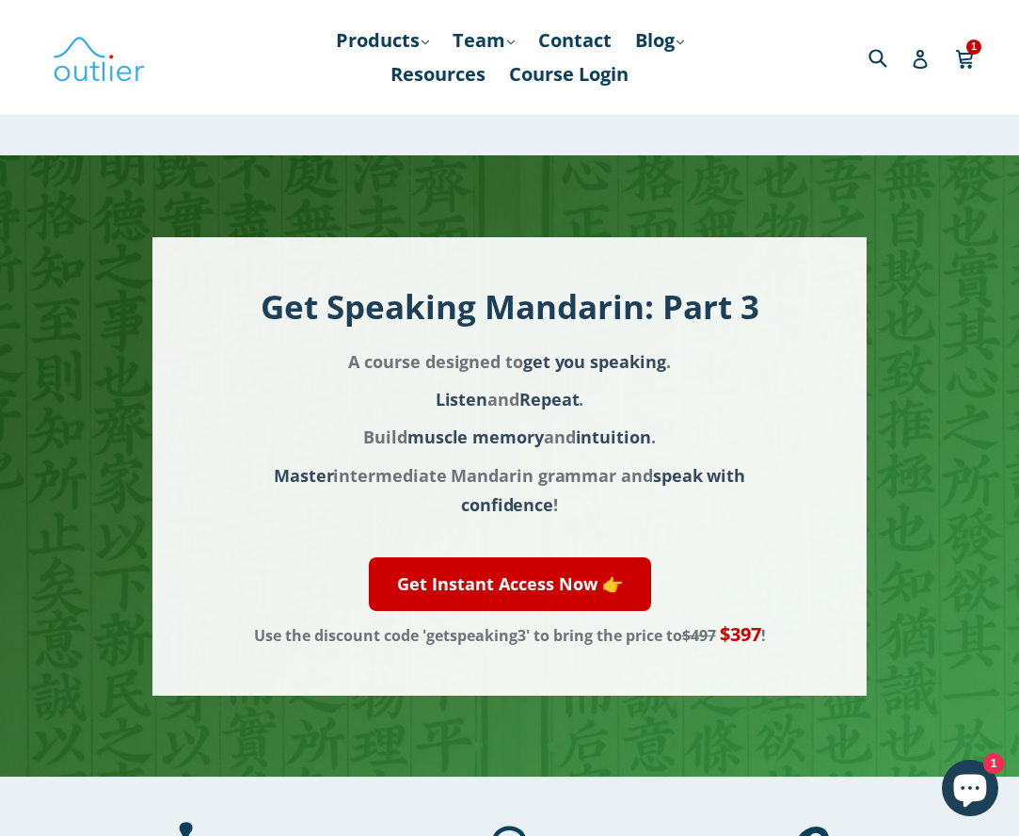  Describe the element at coordinates (99, 57) in the screenshot. I see `img: Outlier Linguistics` at that location.